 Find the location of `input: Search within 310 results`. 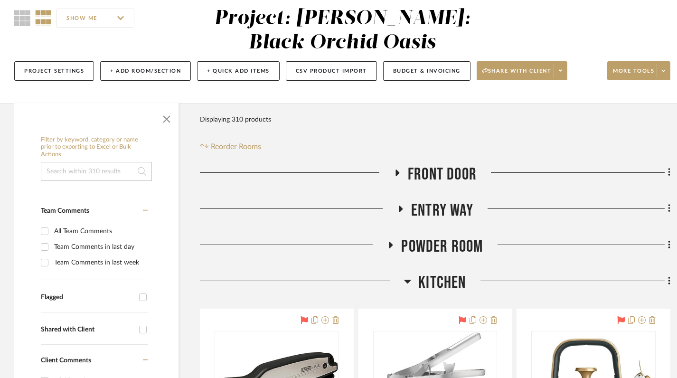

input: Search within 310 results is located at coordinates (96, 171).